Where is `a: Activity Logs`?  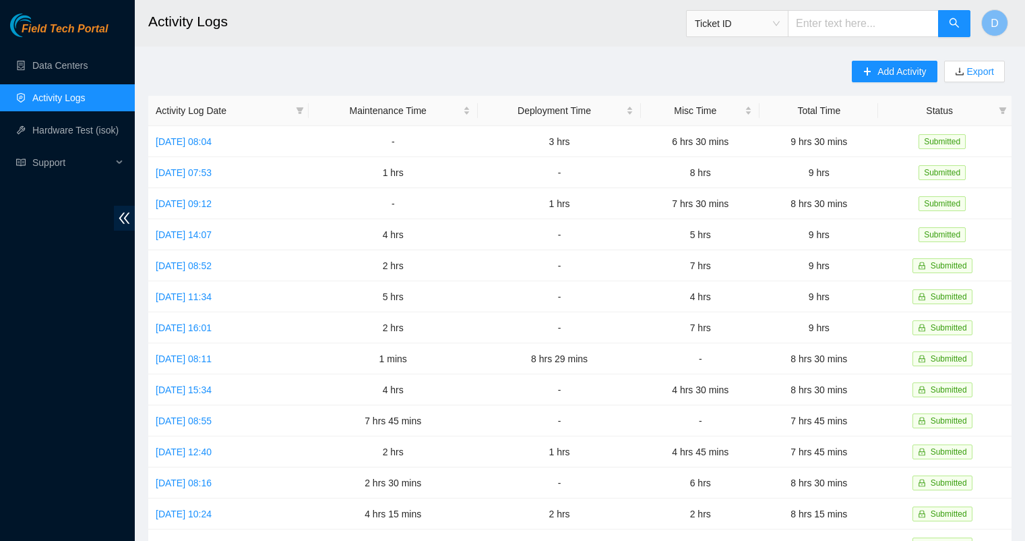
a: Activity Logs is located at coordinates (59, 98).